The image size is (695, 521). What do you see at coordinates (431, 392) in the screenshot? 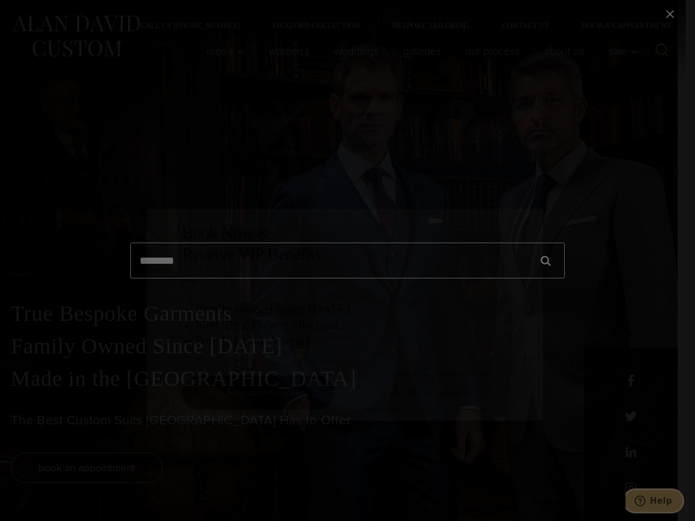
I see `a: visual consultation` at bounding box center [431, 392].